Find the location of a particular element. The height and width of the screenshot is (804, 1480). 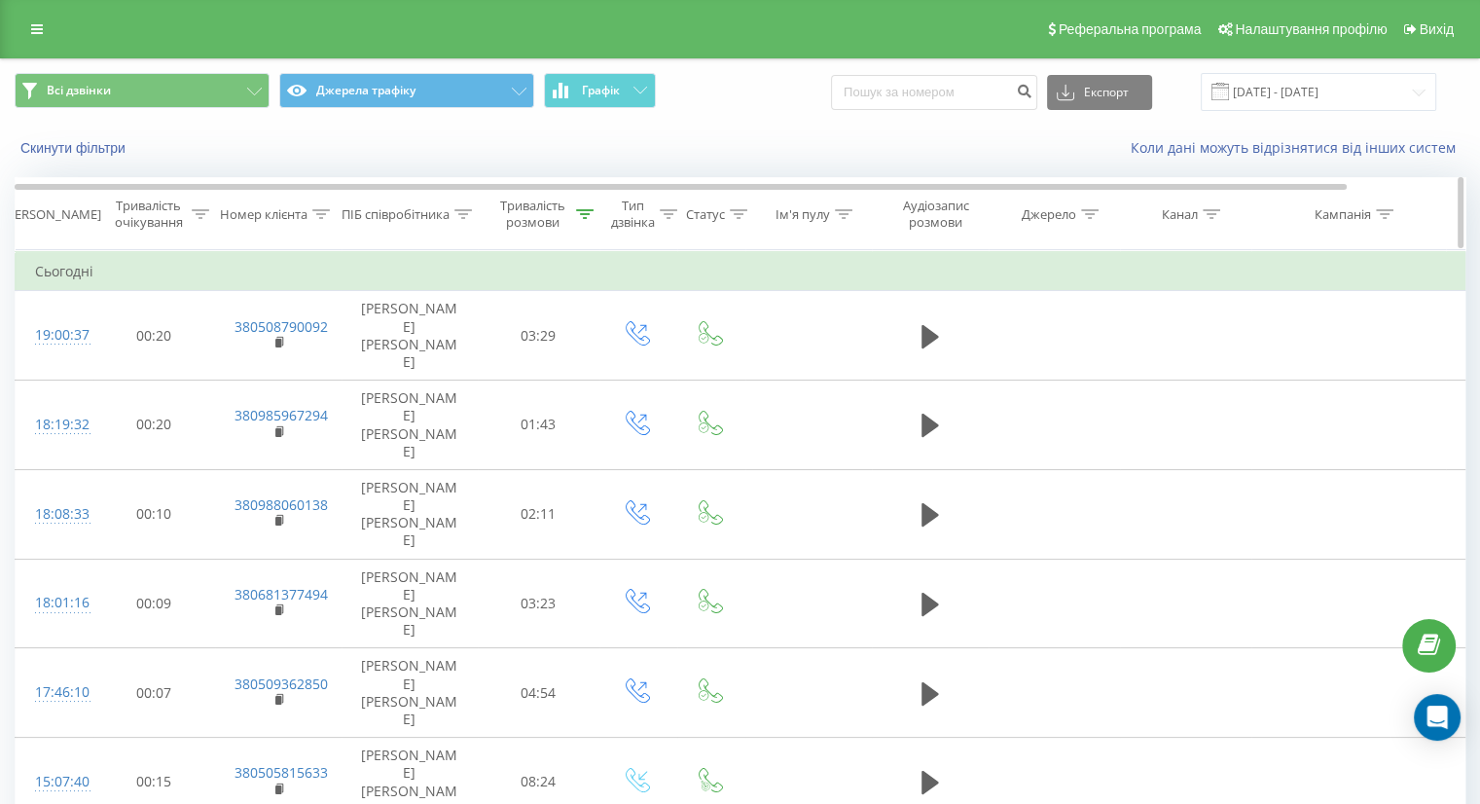

div: Тип дзвінка is located at coordinates (632, 214).